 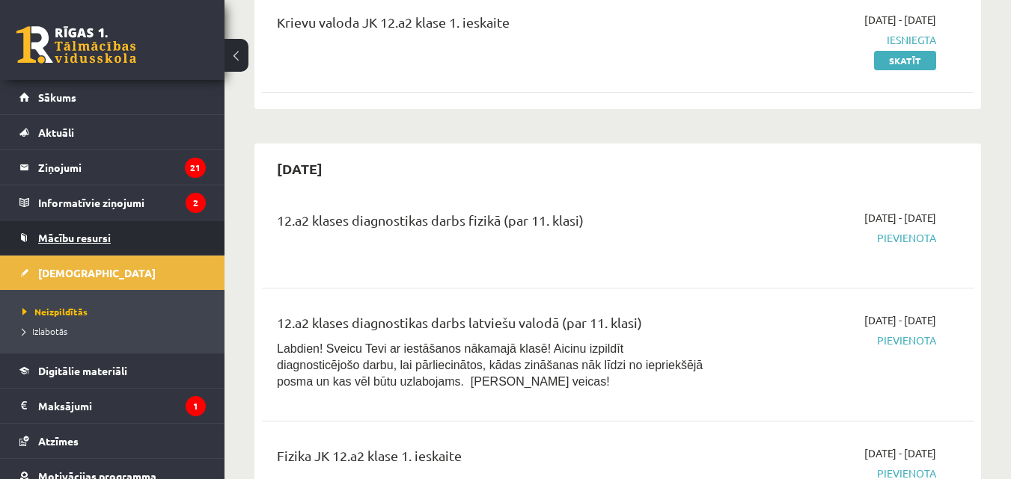 I want to click on legend: Ziņojumi, so click(x=122, y=168).